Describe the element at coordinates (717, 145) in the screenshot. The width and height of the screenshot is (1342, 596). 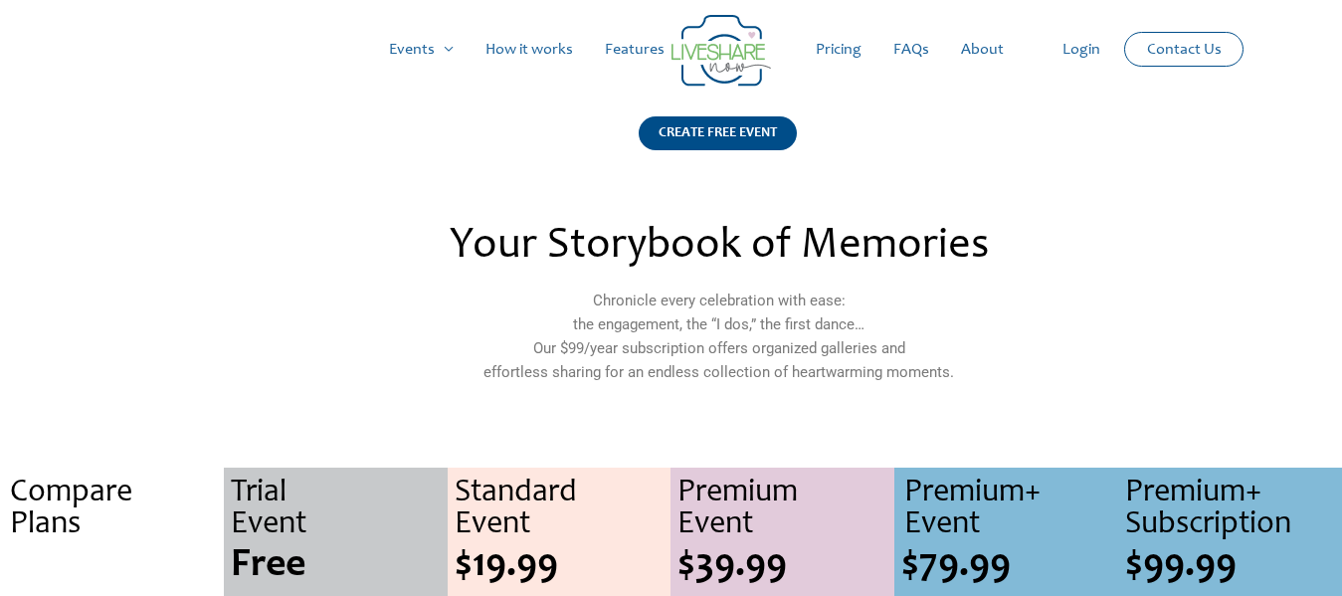
I see `a: CREATE FREE EVENT` at that location.